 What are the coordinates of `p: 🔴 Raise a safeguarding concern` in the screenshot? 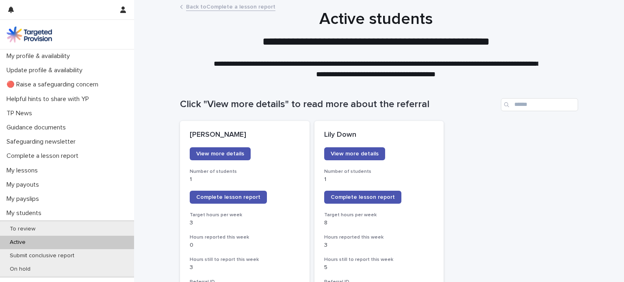 It's located at (54, 84).